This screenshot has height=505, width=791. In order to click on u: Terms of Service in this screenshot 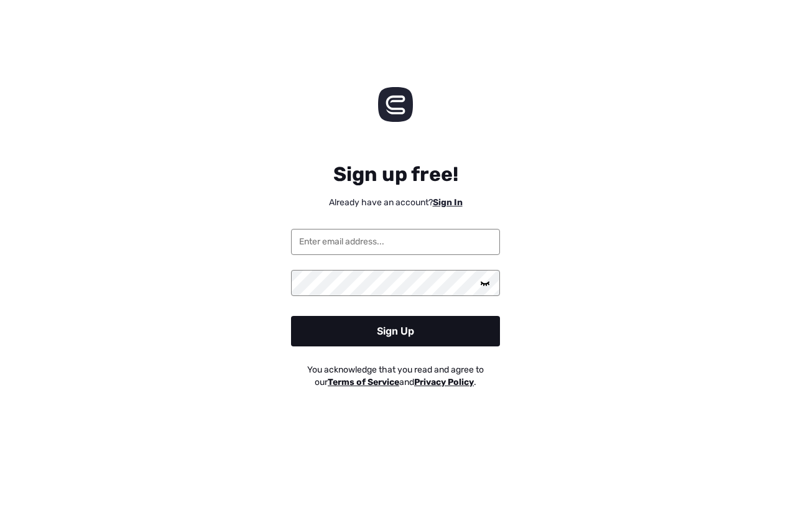, I will do `click(363, 382)`.